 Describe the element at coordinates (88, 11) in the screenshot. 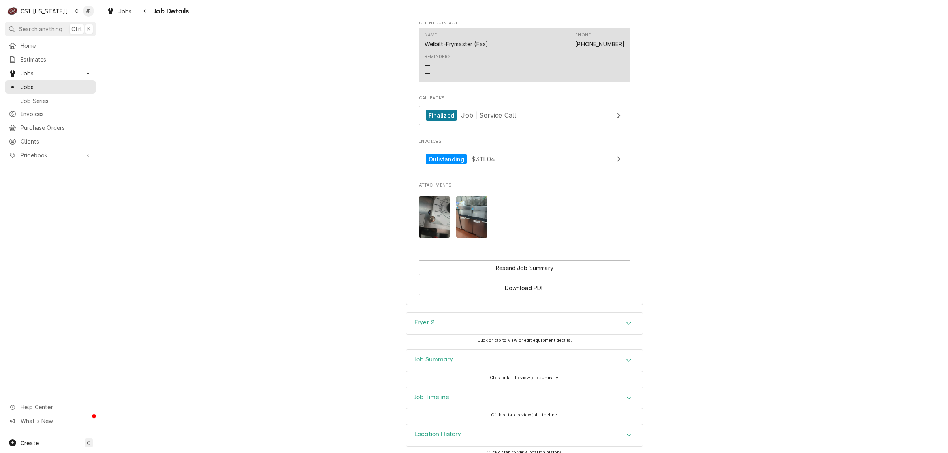

I see `div: Jessica Rentfro's Avatar` at that location.